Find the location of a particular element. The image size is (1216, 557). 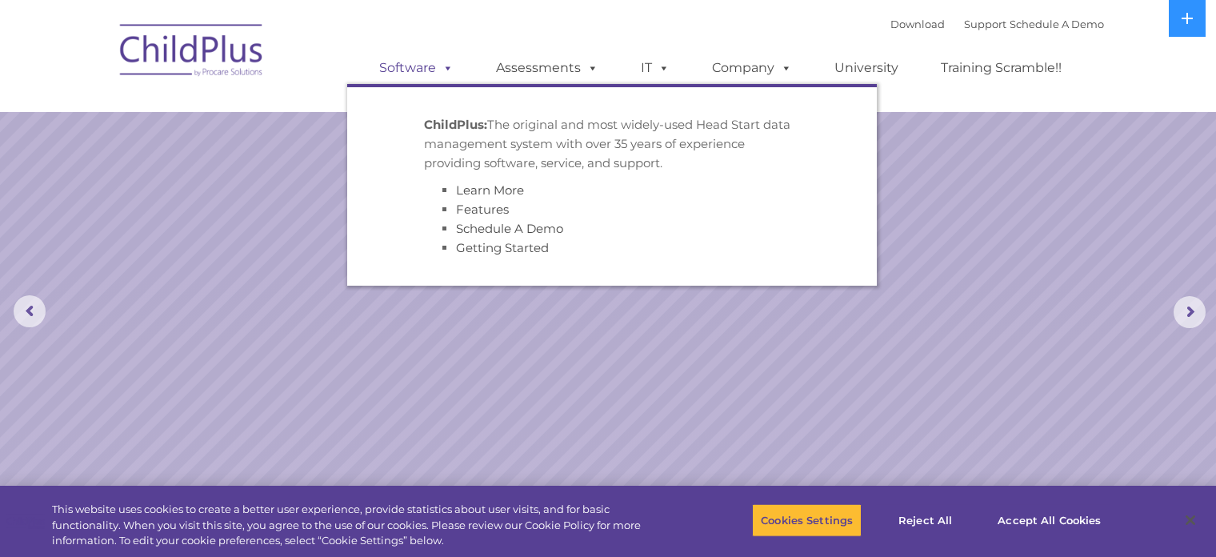

a: Getting Started is located at coordinates (503, 247).